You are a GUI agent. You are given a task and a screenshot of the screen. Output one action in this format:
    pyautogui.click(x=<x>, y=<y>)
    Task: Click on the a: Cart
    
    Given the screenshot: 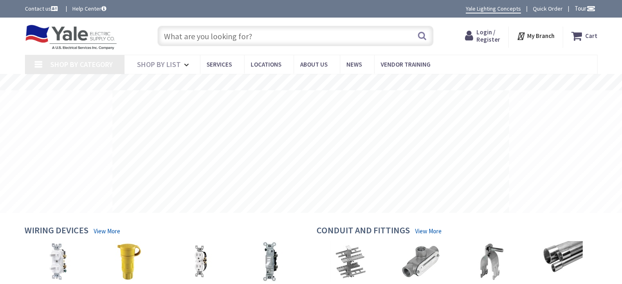 What is the action you would take?
    pyautogui.click(x=585, y=36)
    